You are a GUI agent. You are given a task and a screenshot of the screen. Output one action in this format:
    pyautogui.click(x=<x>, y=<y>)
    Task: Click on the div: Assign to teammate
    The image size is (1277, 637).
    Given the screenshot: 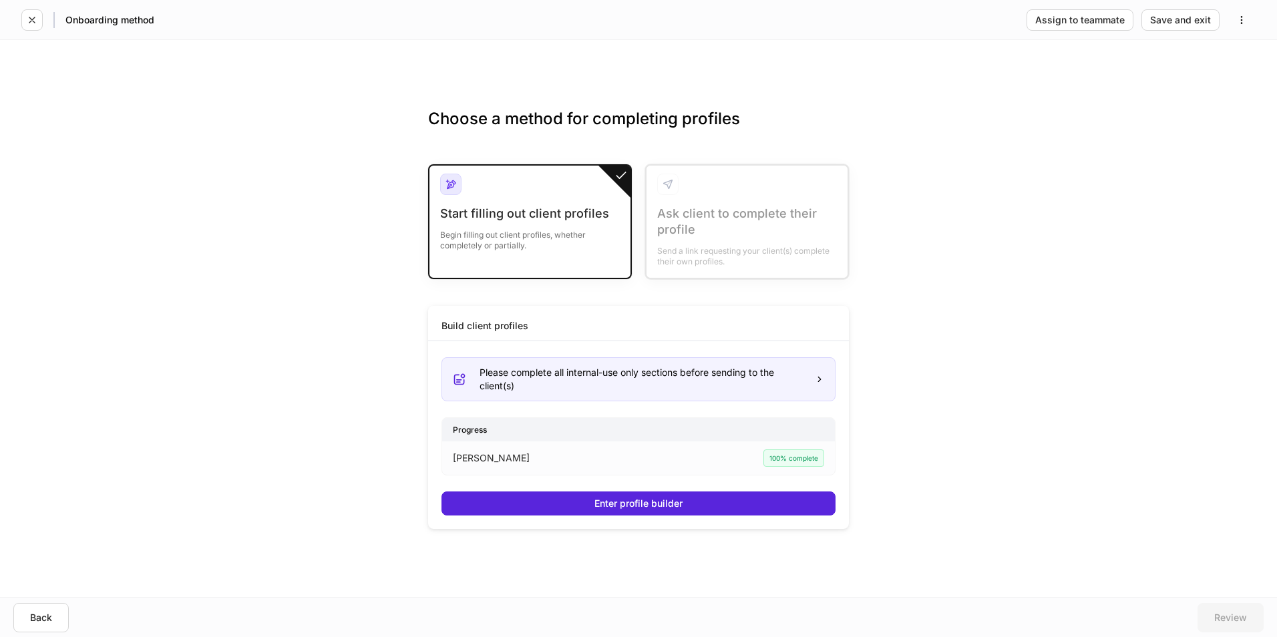 What is the action you would take?
    pyautogui.click(x=1080, y=20)
    